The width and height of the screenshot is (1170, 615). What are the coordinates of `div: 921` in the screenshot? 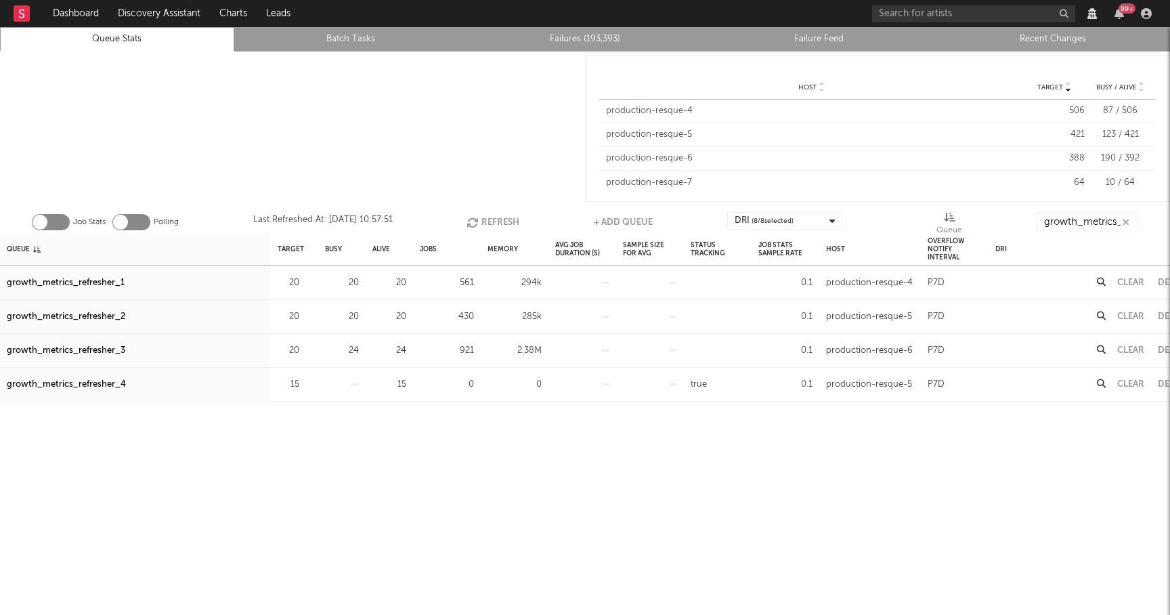 It's located at (447, 351).